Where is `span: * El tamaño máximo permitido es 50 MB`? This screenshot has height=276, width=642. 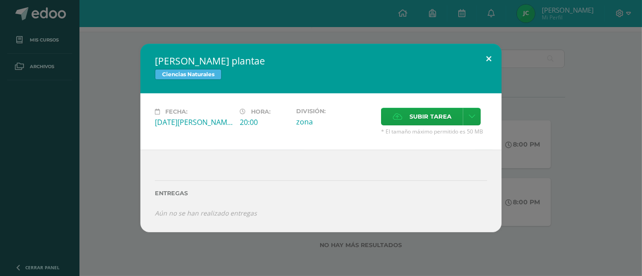 span: * El tamaño máximo permitido es 50 MB is located at coordinates (434, 131).